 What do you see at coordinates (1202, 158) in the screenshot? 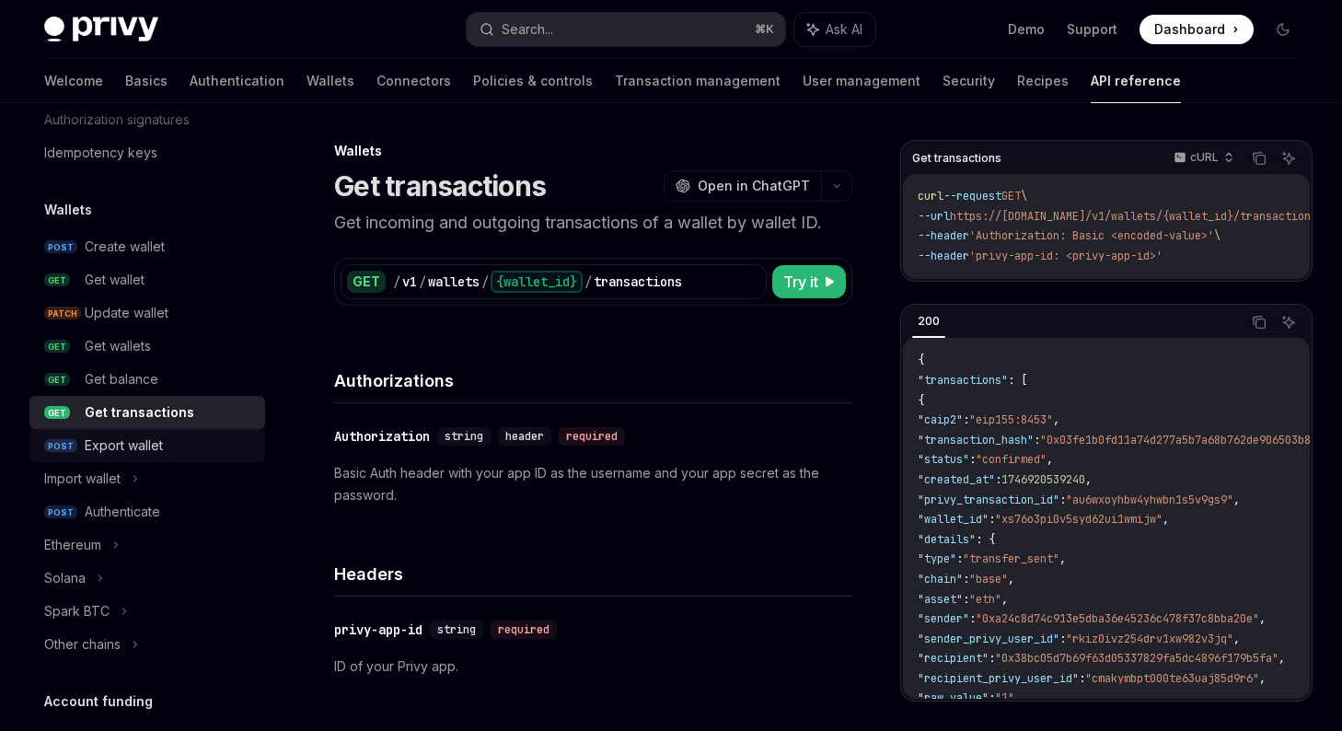
I see `button: cURL` at bounding box center [1202, 158].